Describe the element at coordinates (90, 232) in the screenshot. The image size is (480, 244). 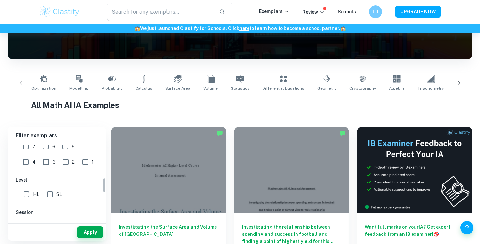
I see `button: Apply` at that location.